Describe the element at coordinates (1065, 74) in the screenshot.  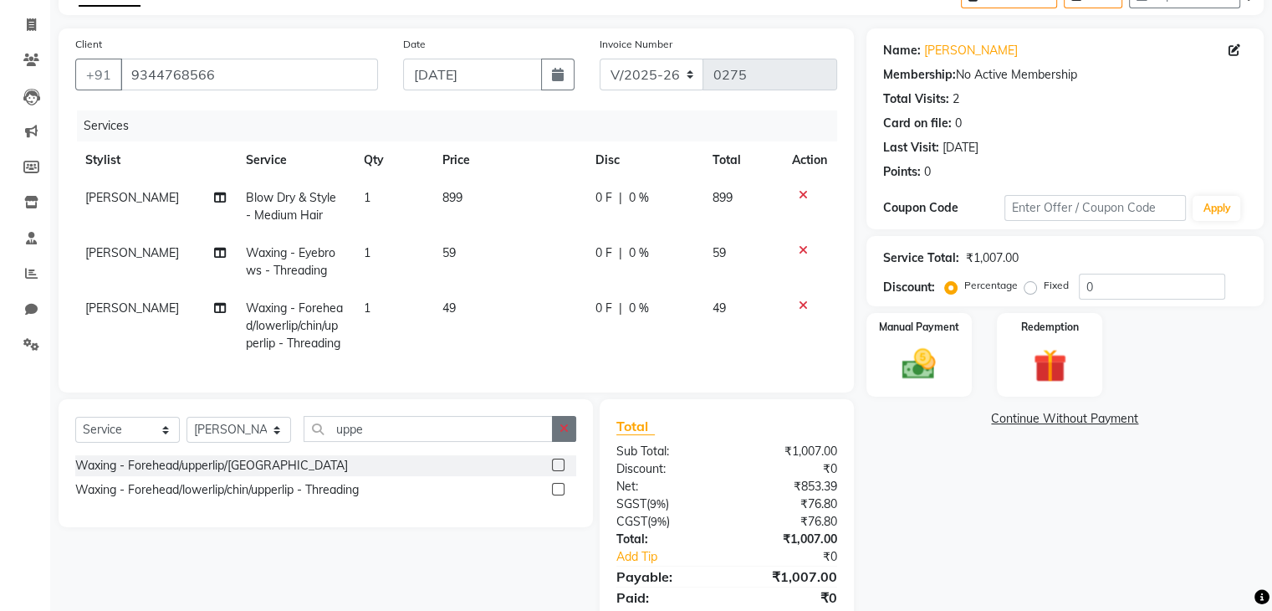
I see `div: No Active Membership` at that location.